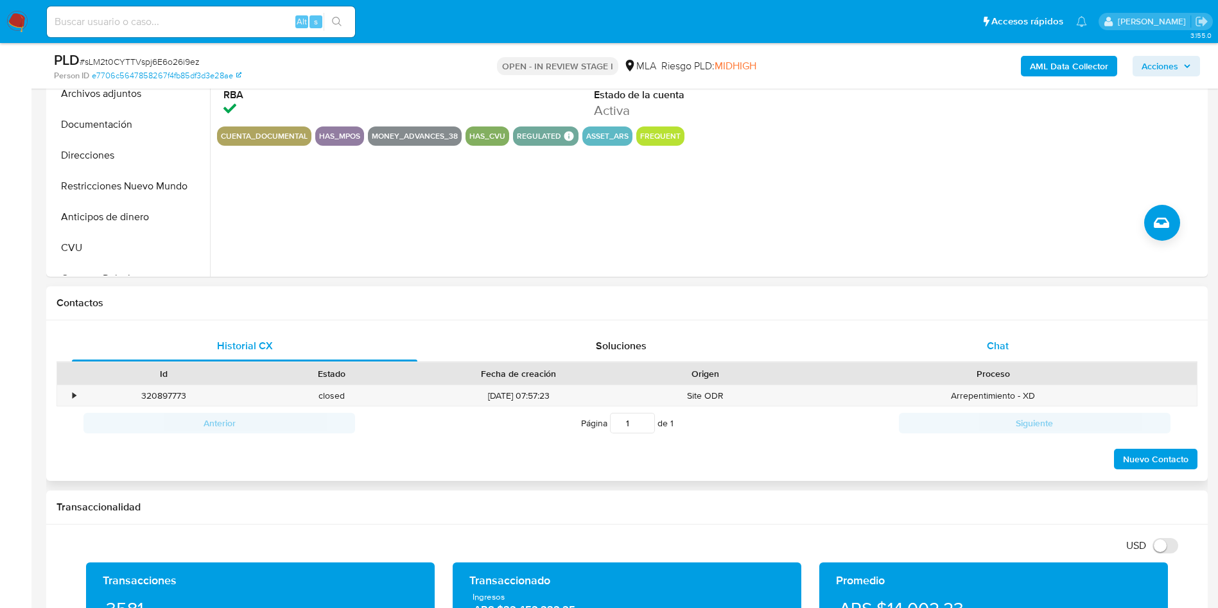 Image resolution: width=1218 pixels, height=608 pixels. What do you see at coordinates (316, 21) in the screenshot?
I see `span: s` at bounding box center [316, 21].